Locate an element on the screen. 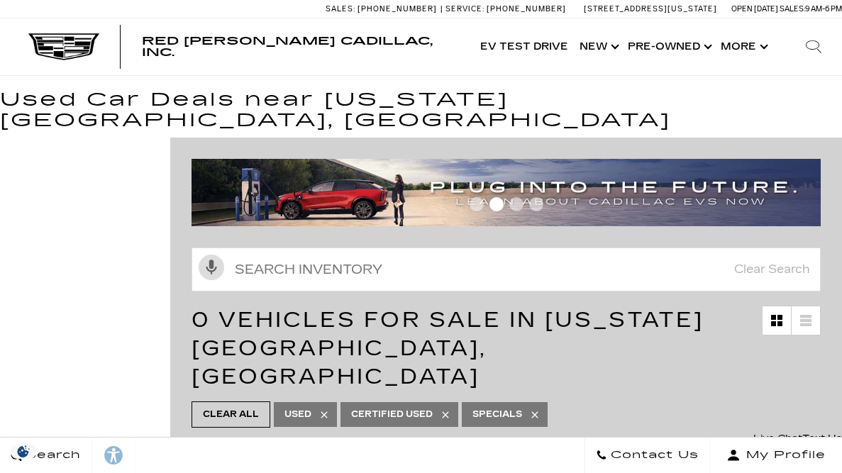 The image size is (842, 473). a: Text Us is located at coordinates (822, 439).